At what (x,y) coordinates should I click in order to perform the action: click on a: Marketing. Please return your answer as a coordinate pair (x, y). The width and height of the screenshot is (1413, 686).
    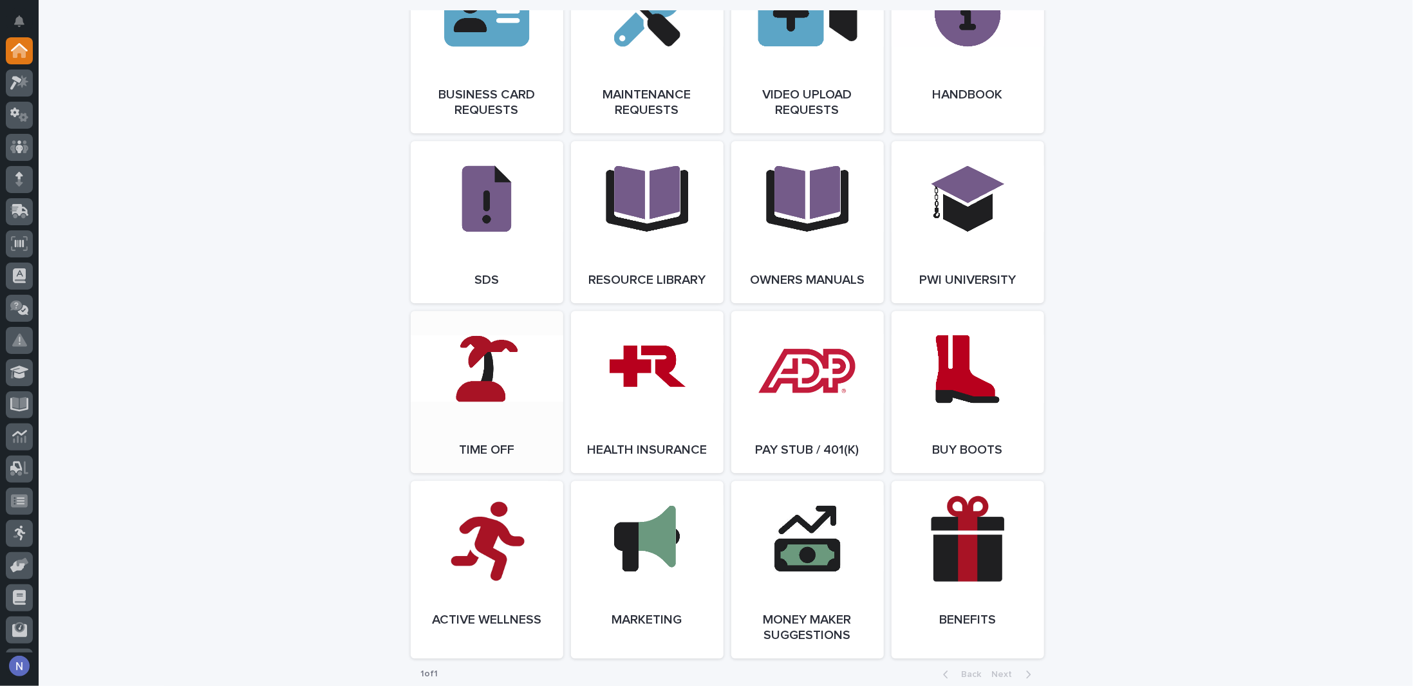
    Looking at the image, I should click on (647, 570).